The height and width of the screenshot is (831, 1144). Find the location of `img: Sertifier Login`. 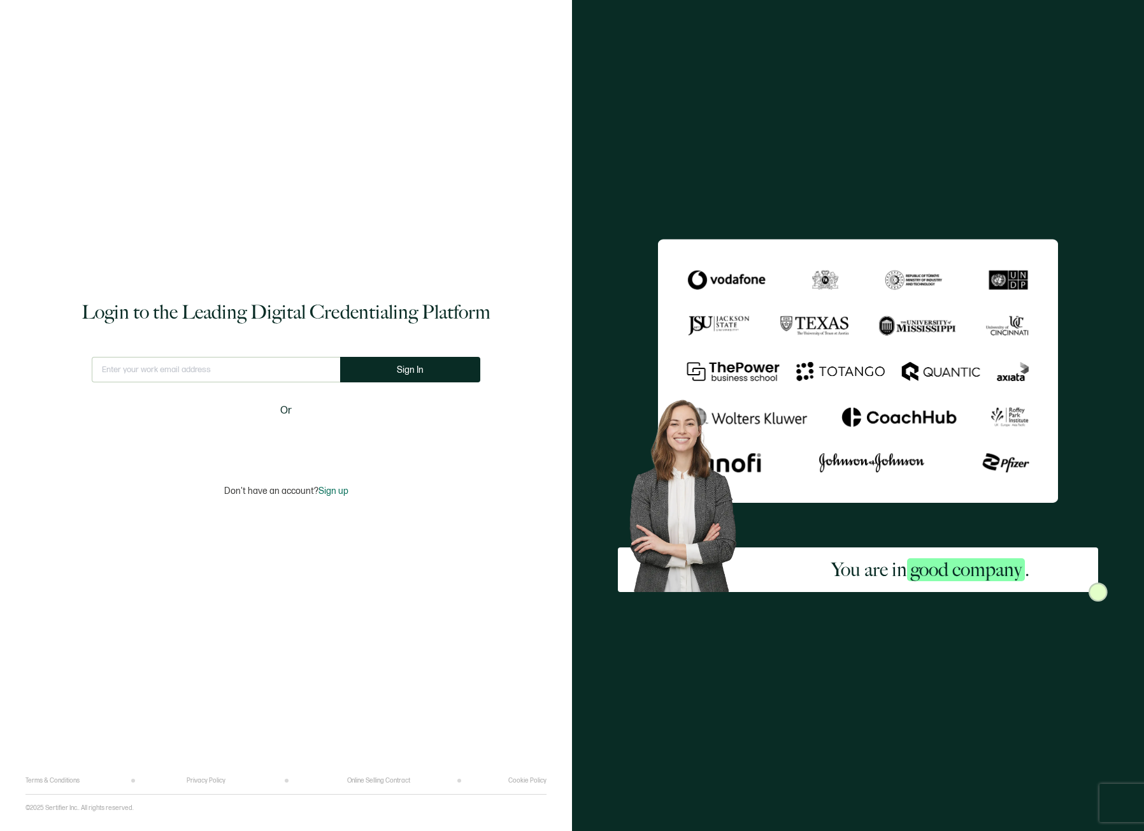

img: Sertifier Login is located at coordinates (1099, 592).